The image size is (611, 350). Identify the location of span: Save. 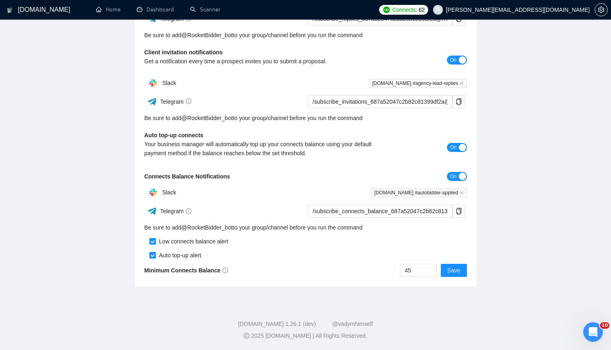
(454, 270).